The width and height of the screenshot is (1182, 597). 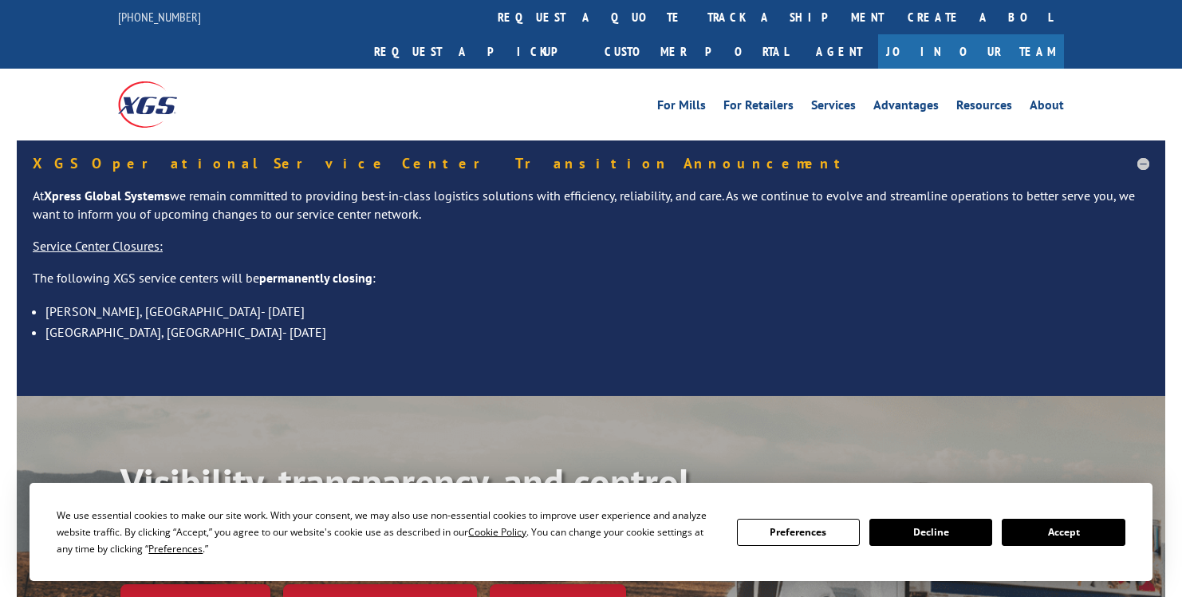 What do you see at coordinates (107, 195) in the screenshot?
I see `strong: Xpress Global Systems` at bounding box center [107, 195].